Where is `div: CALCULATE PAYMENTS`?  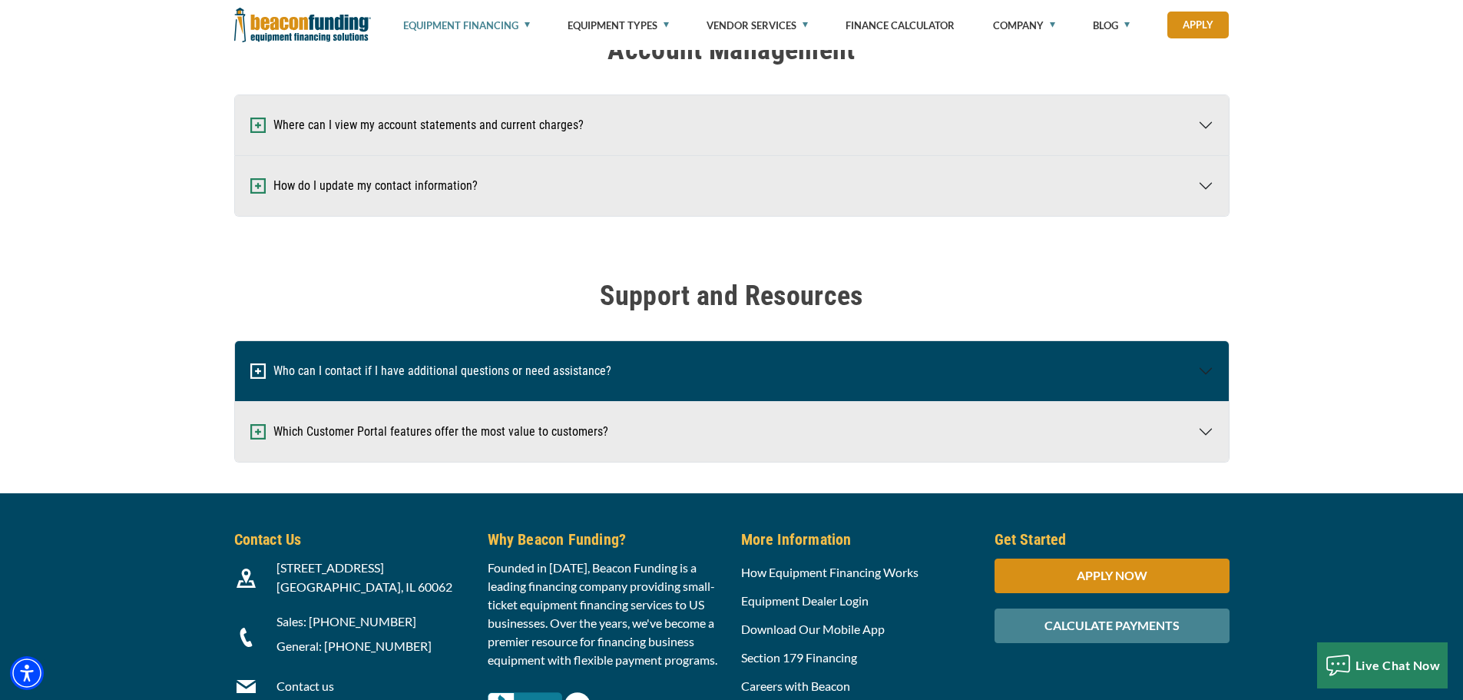 div: CALCULATE PAYMENTS is located at coordinates (1112, 625).